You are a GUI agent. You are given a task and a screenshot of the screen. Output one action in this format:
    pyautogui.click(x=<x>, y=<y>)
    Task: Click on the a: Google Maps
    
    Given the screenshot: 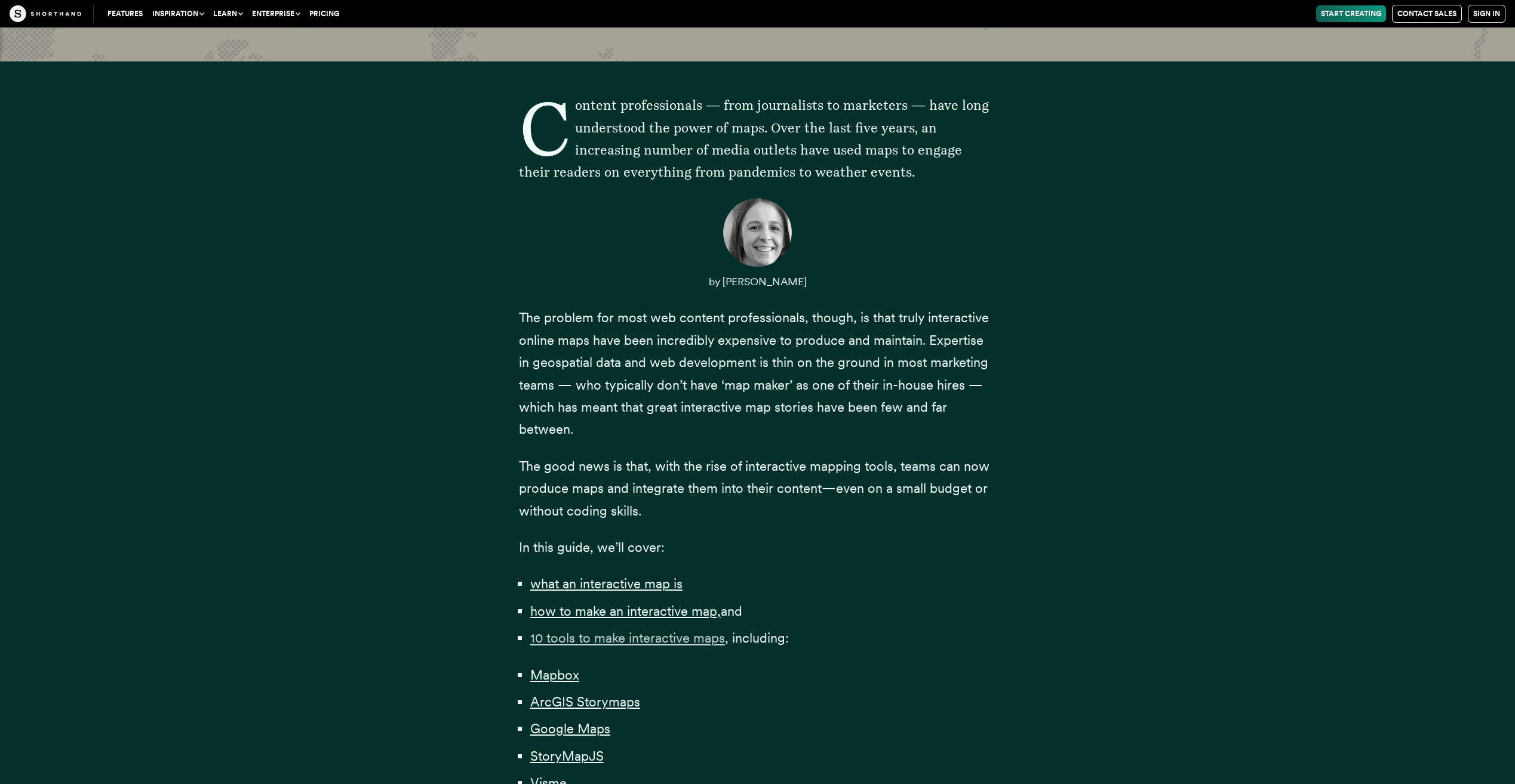 What is the action you would take?
    pyautogui.click(x=570, y=729)
    